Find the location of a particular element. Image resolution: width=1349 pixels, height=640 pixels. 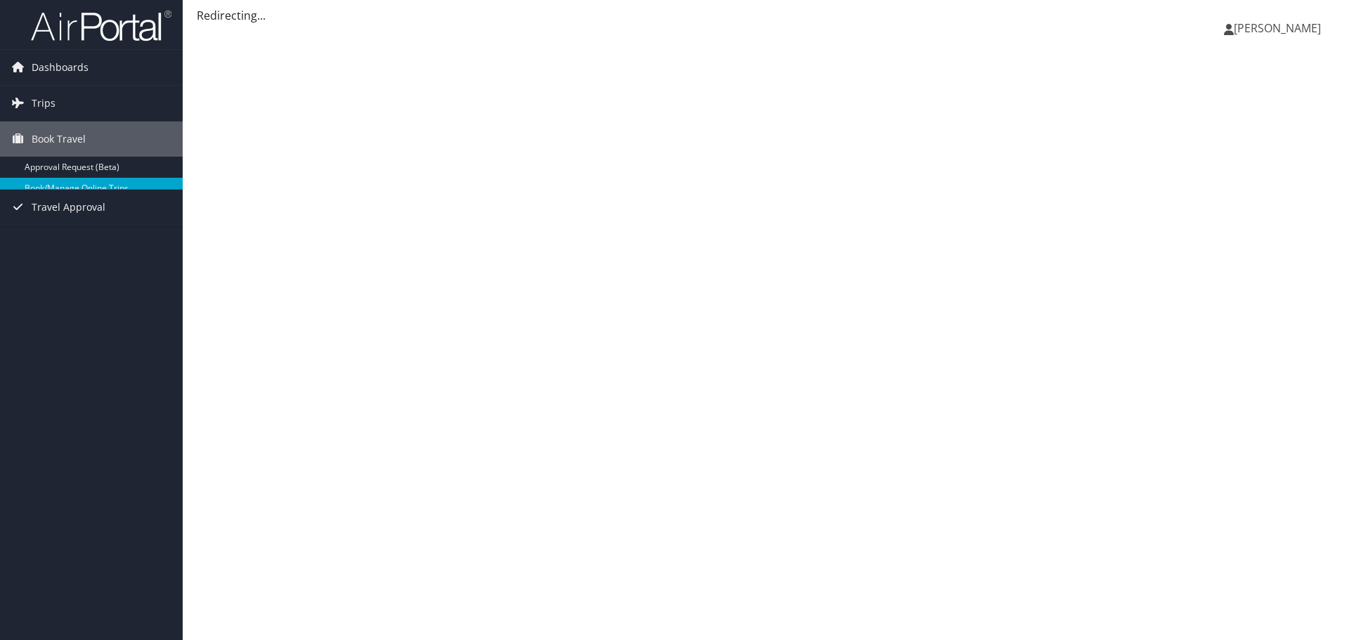

img: airportal-logo.png is located at coordinates (101, 25).